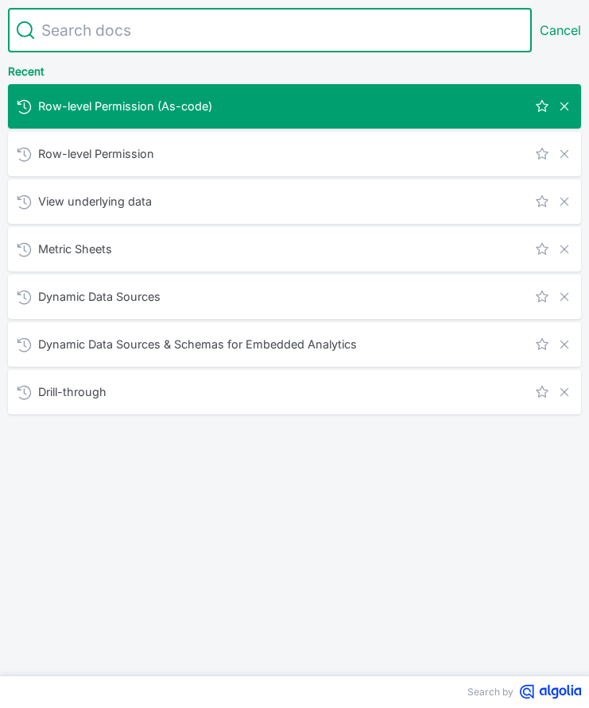  Describe the element at coordinates (294, 297) in the screenshot. I see `a: Dynamic Data Sources` at that location.